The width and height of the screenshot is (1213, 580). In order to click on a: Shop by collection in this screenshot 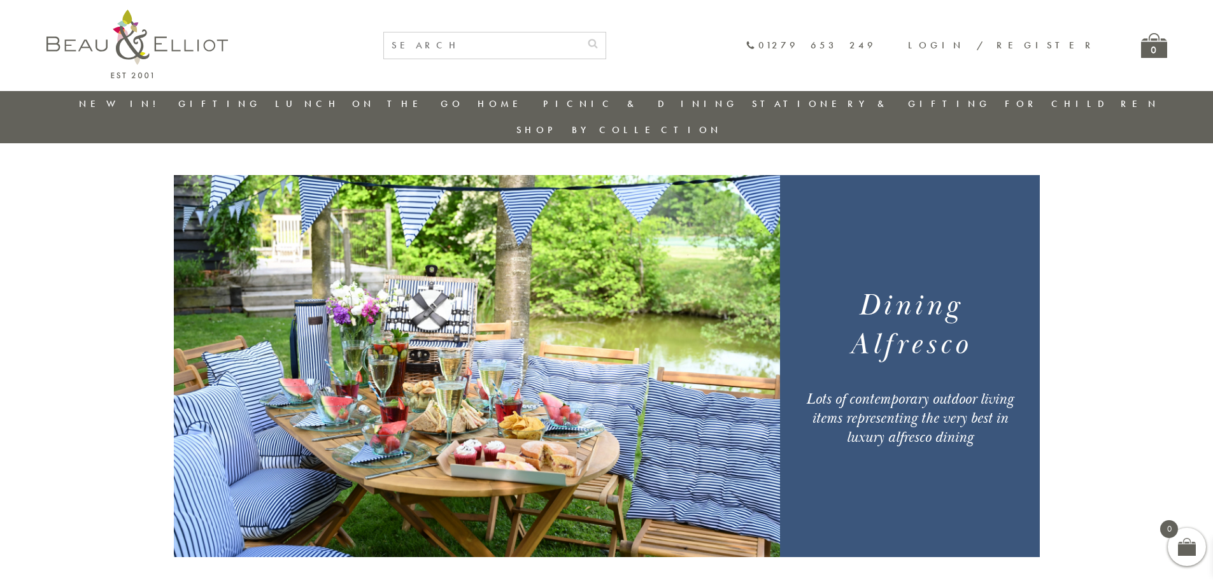, I will do `click(619, 130)`.